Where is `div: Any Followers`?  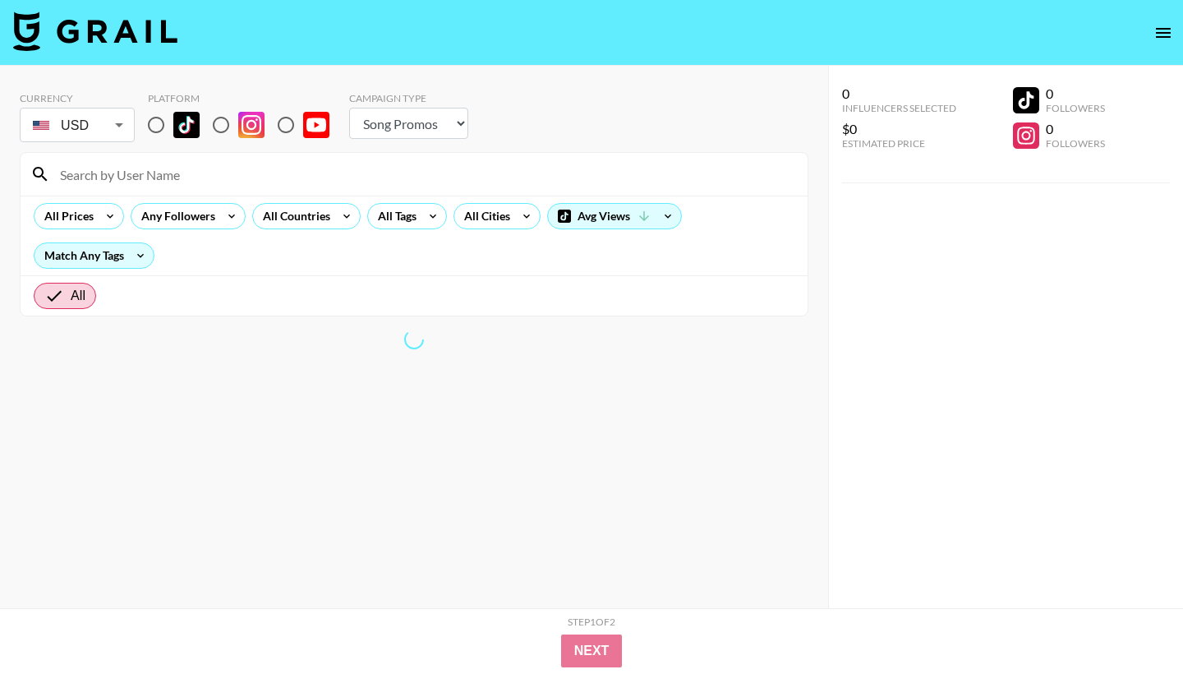
div: Any Followers is located at coordinates (175, 216).